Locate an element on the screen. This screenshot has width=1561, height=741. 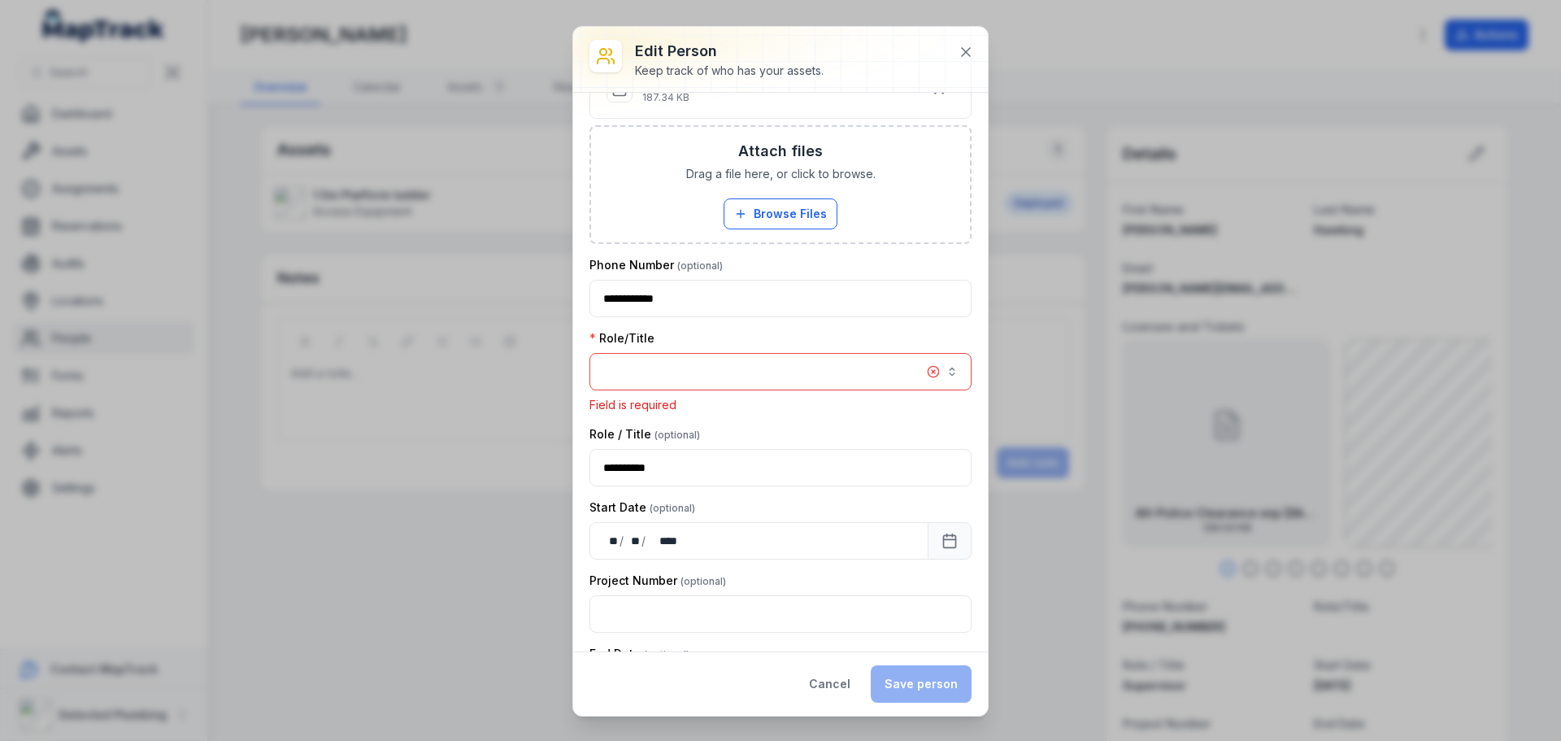
label: Project Number is located at coordinates (658, 580).